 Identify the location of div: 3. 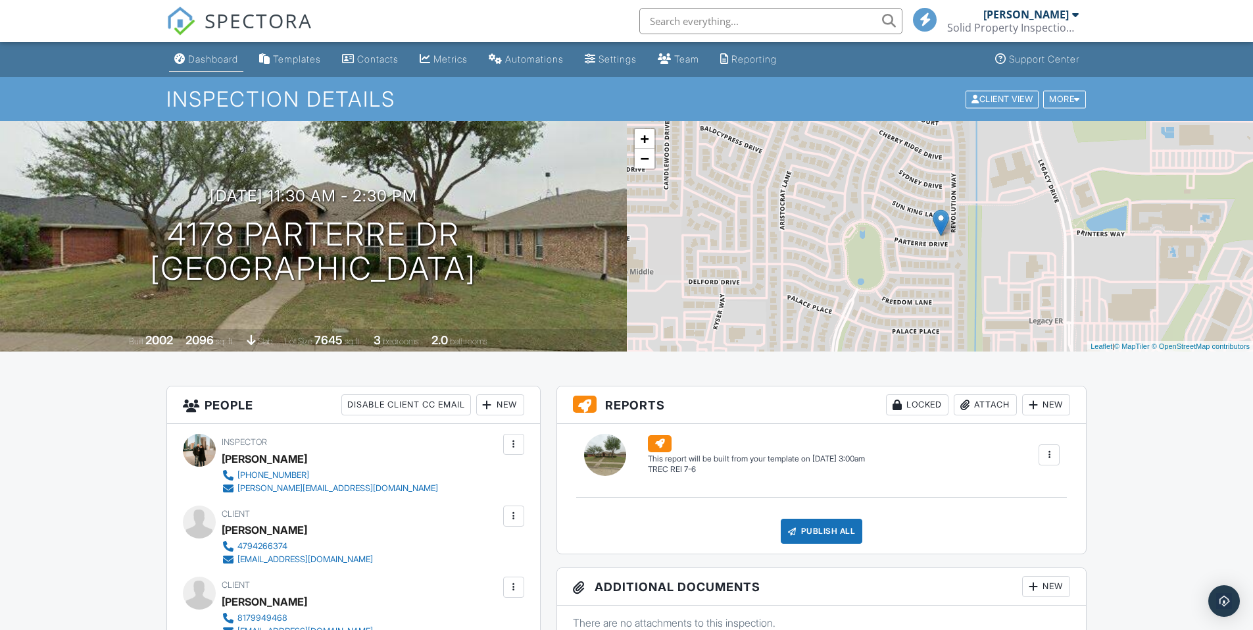
(377, 339).